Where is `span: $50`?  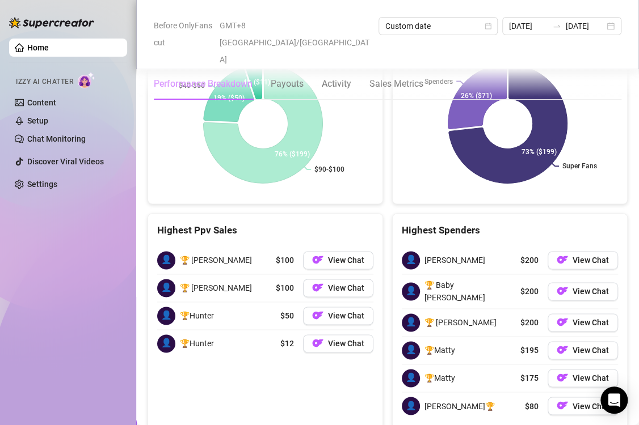
span: $50 is located at coordinates (287, 316).